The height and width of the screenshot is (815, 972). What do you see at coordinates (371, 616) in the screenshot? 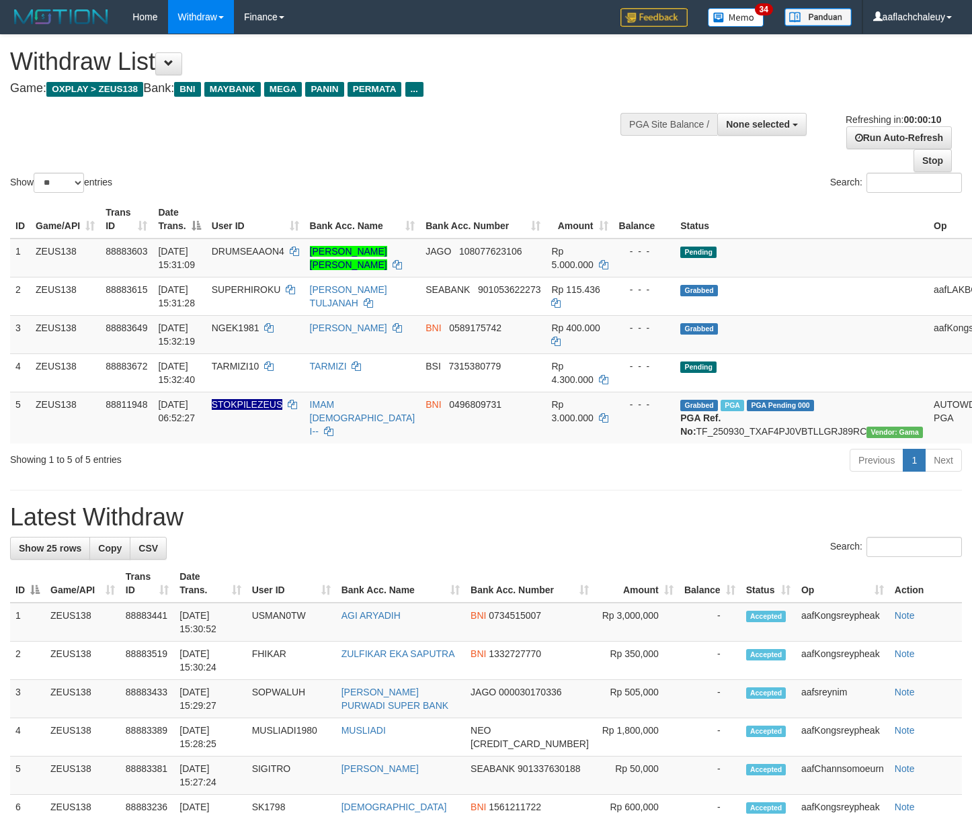
I see `a: AGI ARYADIH` at bounding box center [371, 616].